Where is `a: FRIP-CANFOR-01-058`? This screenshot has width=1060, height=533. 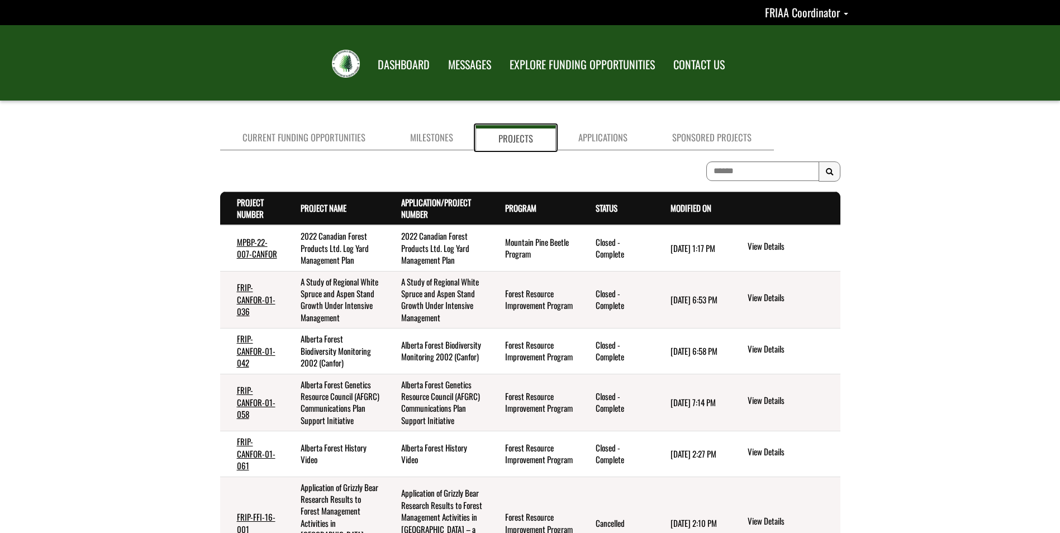 a: FRIP-CANFOR-01-058 is located at coordinates (256, 402).